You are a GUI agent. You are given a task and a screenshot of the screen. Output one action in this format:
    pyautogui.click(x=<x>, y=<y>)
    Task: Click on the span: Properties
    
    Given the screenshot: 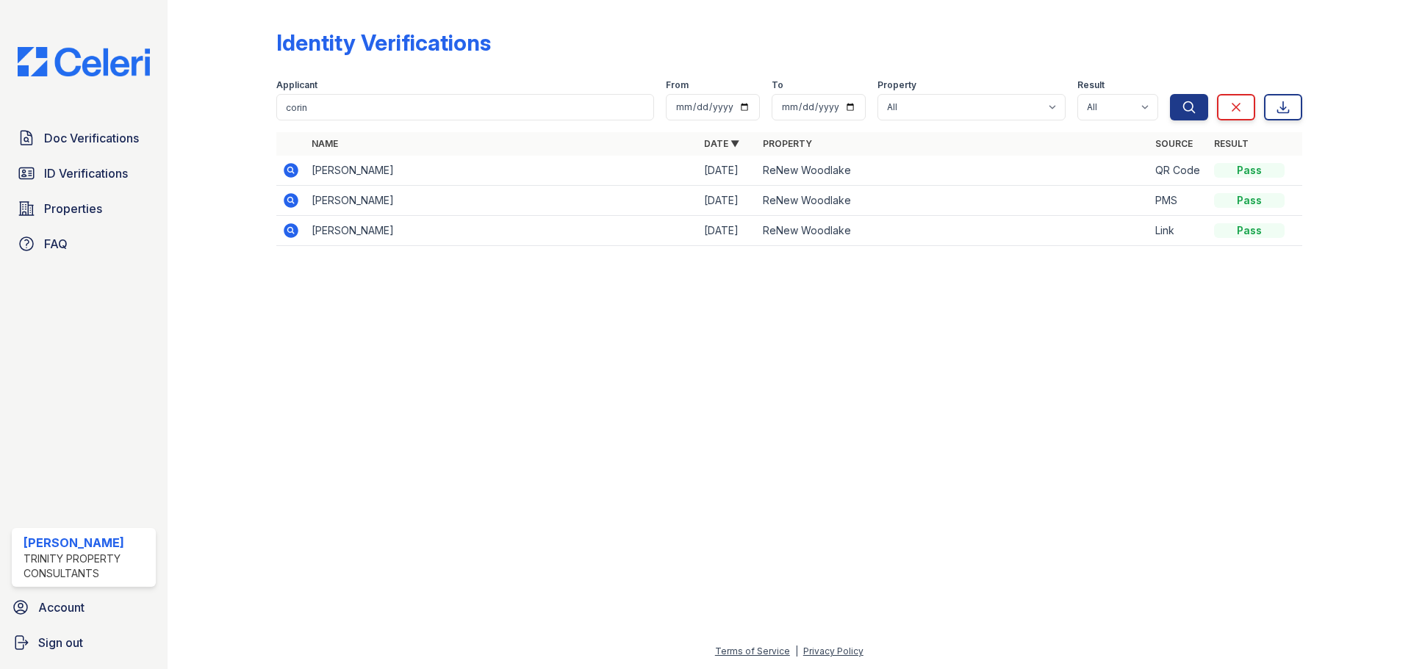 What is the action you would take?
    pyautogui.click(x=73, y=209)
    